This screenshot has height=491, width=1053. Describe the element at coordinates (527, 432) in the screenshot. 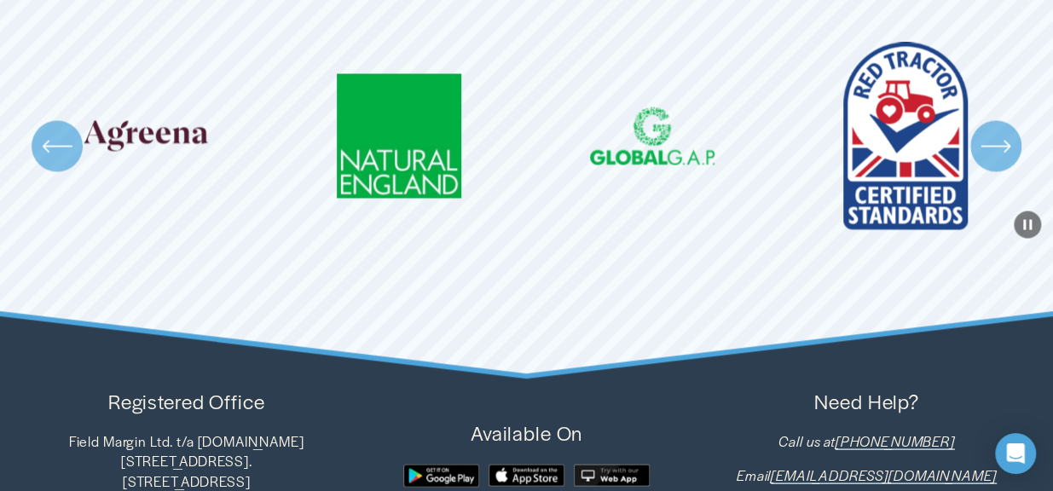

I see `p: Available On` at that location.